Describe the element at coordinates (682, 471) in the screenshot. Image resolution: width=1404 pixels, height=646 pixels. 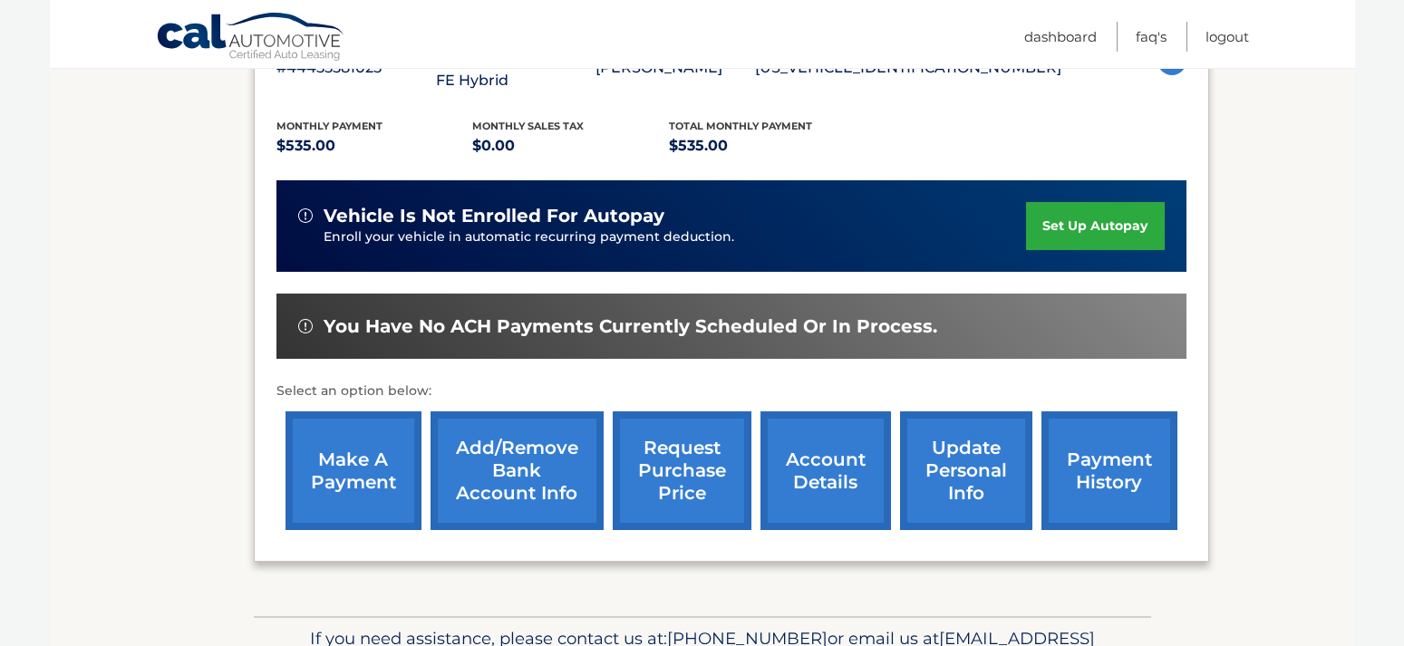
I see `a: request purchase price` at that location.